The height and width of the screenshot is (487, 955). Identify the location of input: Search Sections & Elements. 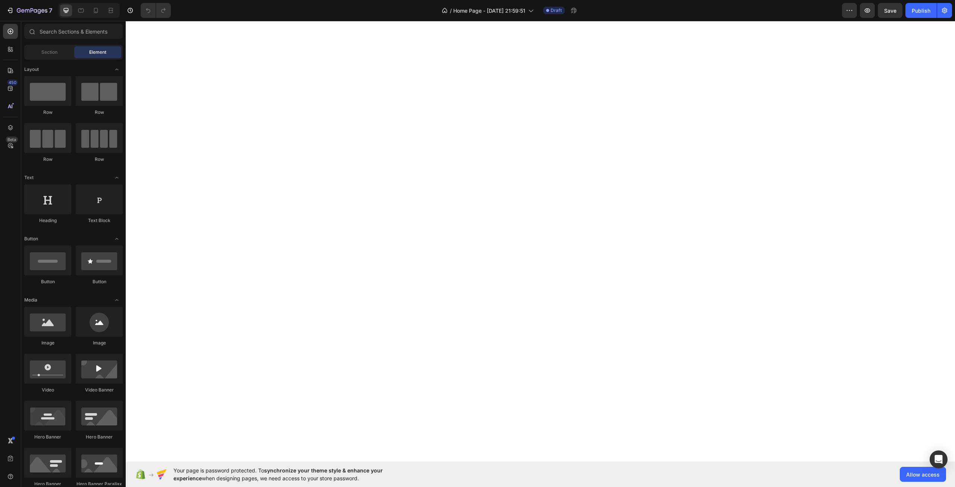
(74, 31).